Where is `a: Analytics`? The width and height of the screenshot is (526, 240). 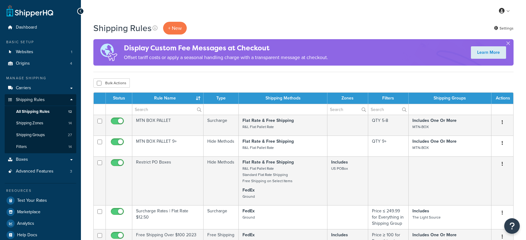
a: Analytics is located at coordinates (40, 224).